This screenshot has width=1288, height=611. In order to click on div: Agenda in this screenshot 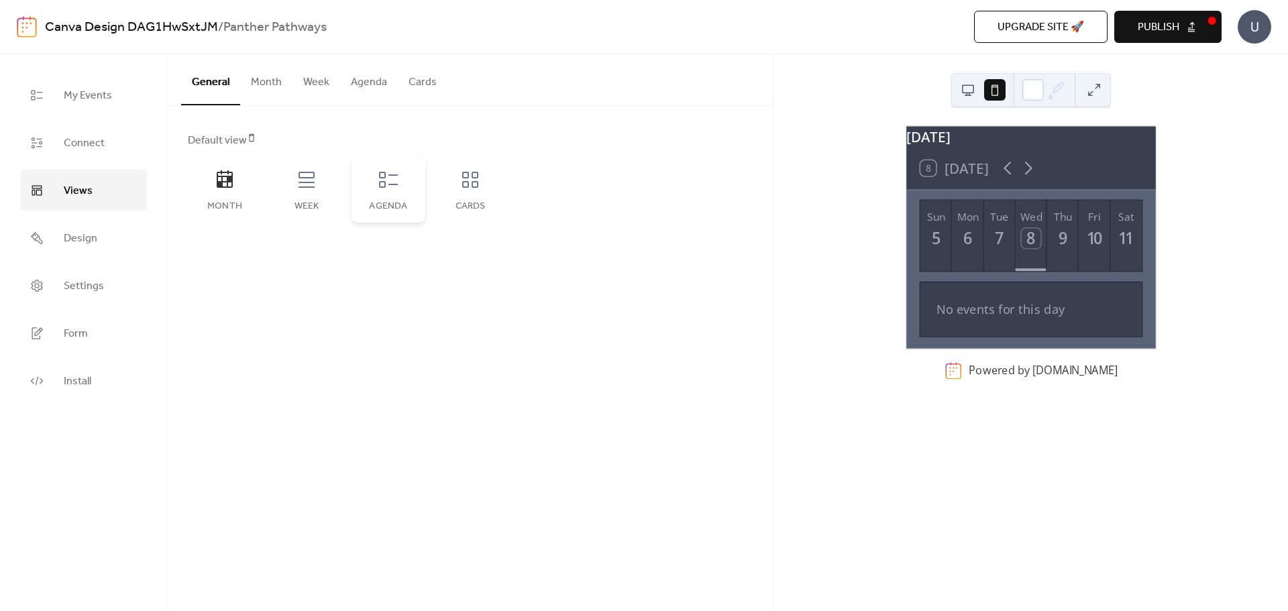, I will do `click(388, 207)`.